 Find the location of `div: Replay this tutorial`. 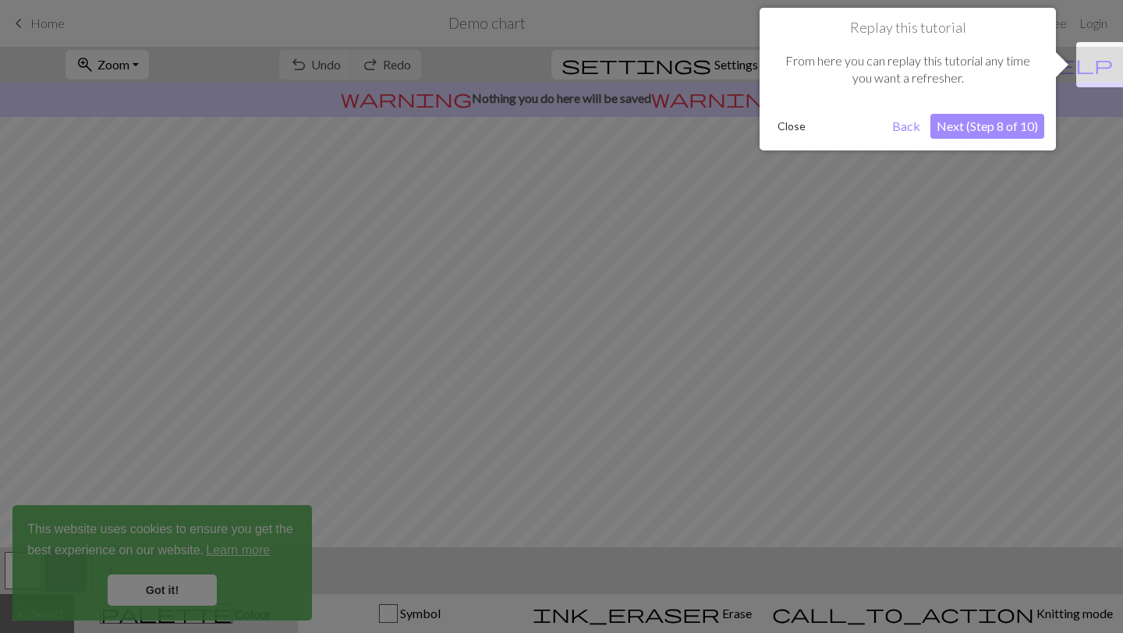

div: Replay this tutorial is located at coordinates (908, 79).